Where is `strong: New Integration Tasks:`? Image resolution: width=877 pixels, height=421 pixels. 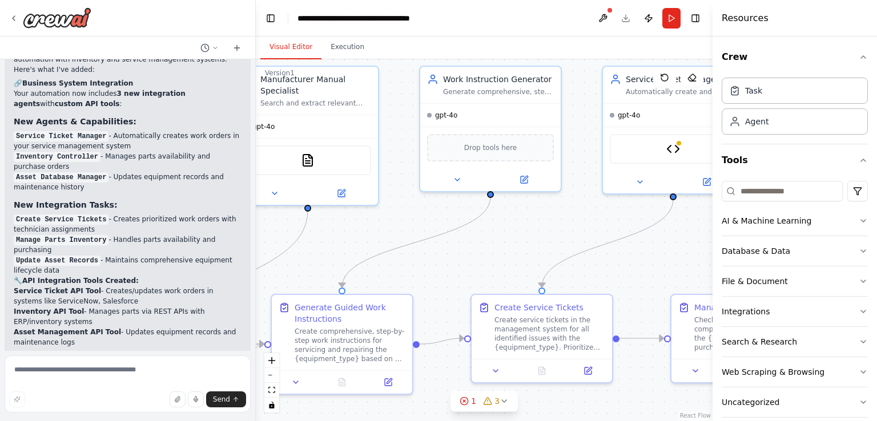
strong: New Integration Tasks: is located at coordinates (65, 205).